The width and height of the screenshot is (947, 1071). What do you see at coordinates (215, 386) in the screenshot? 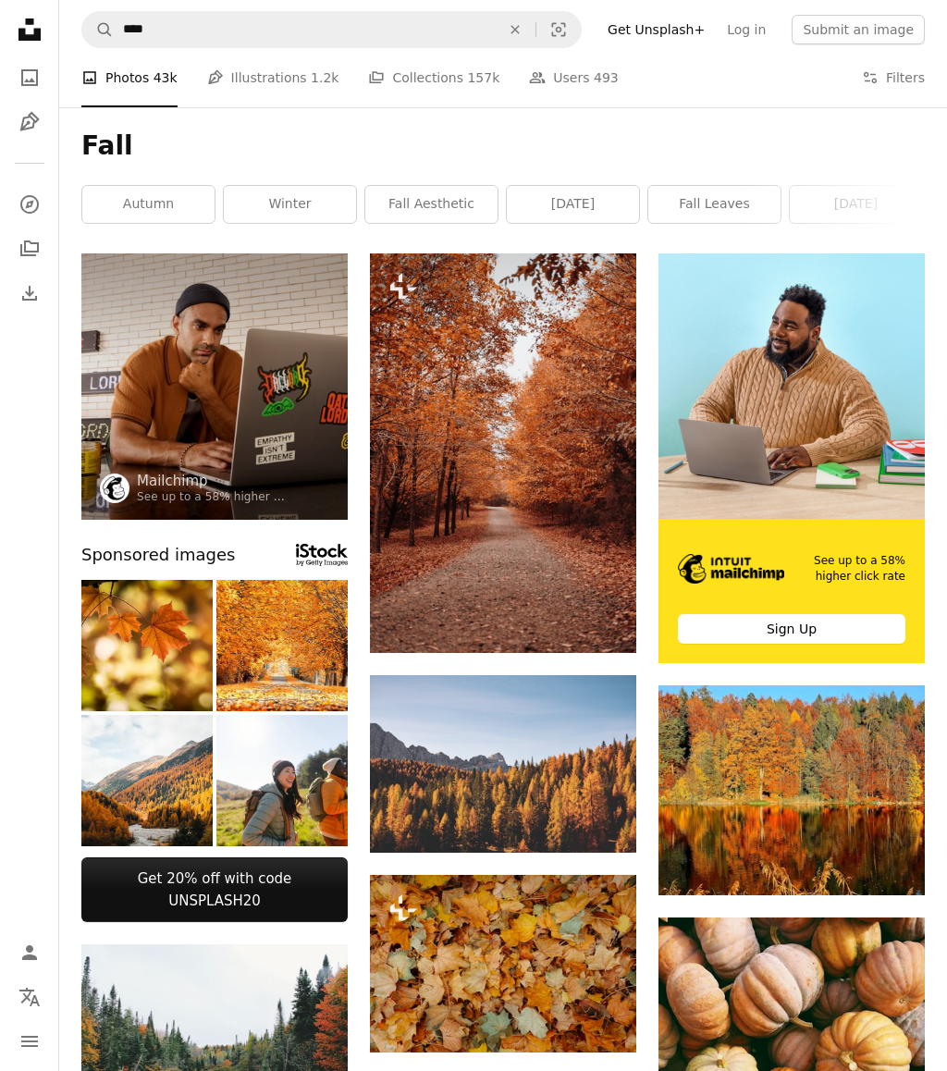
I see `img: Man wearing a beanie and shirt works on a laptop.` at bounding box center [215, 386].